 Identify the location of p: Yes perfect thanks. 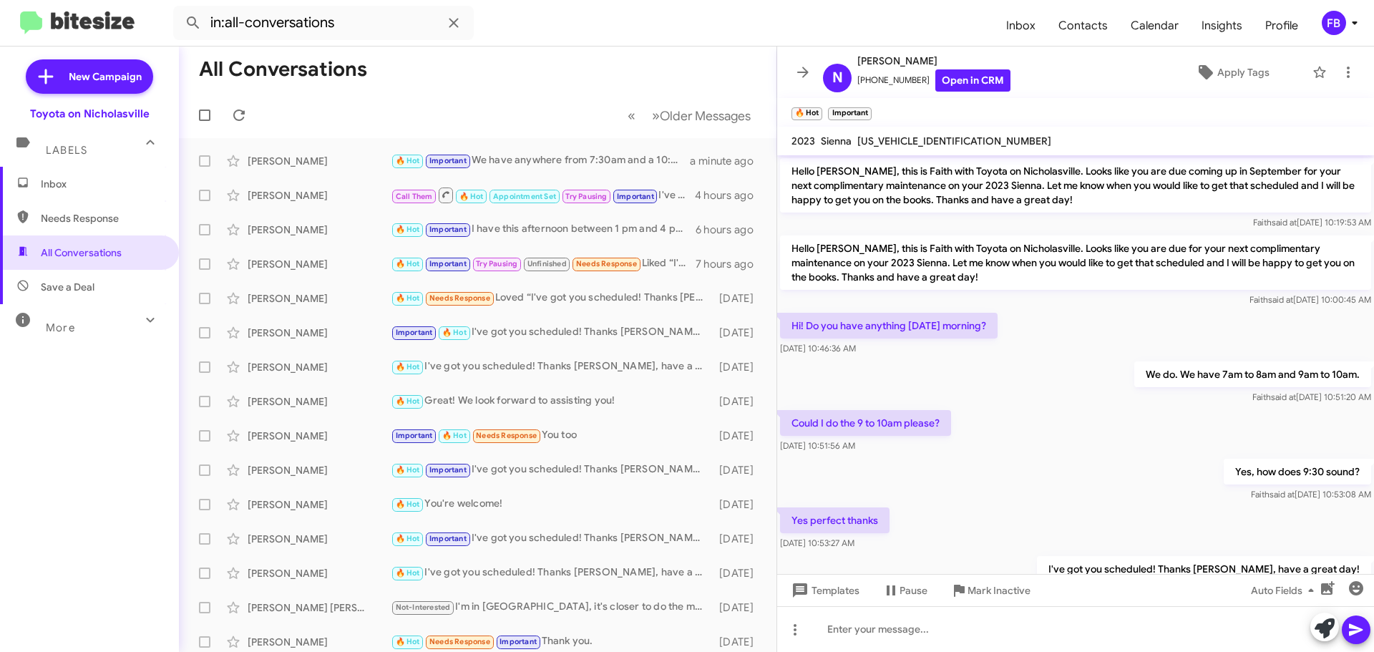
(834, 520).